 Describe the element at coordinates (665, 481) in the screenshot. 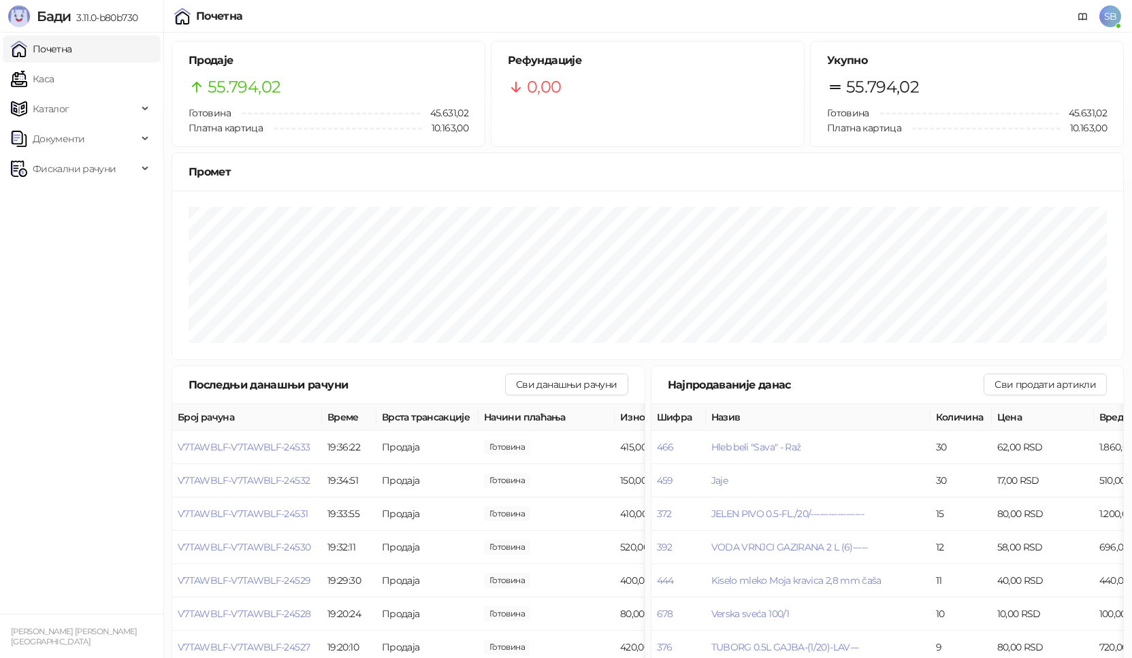

I see `button: 459` at that location.